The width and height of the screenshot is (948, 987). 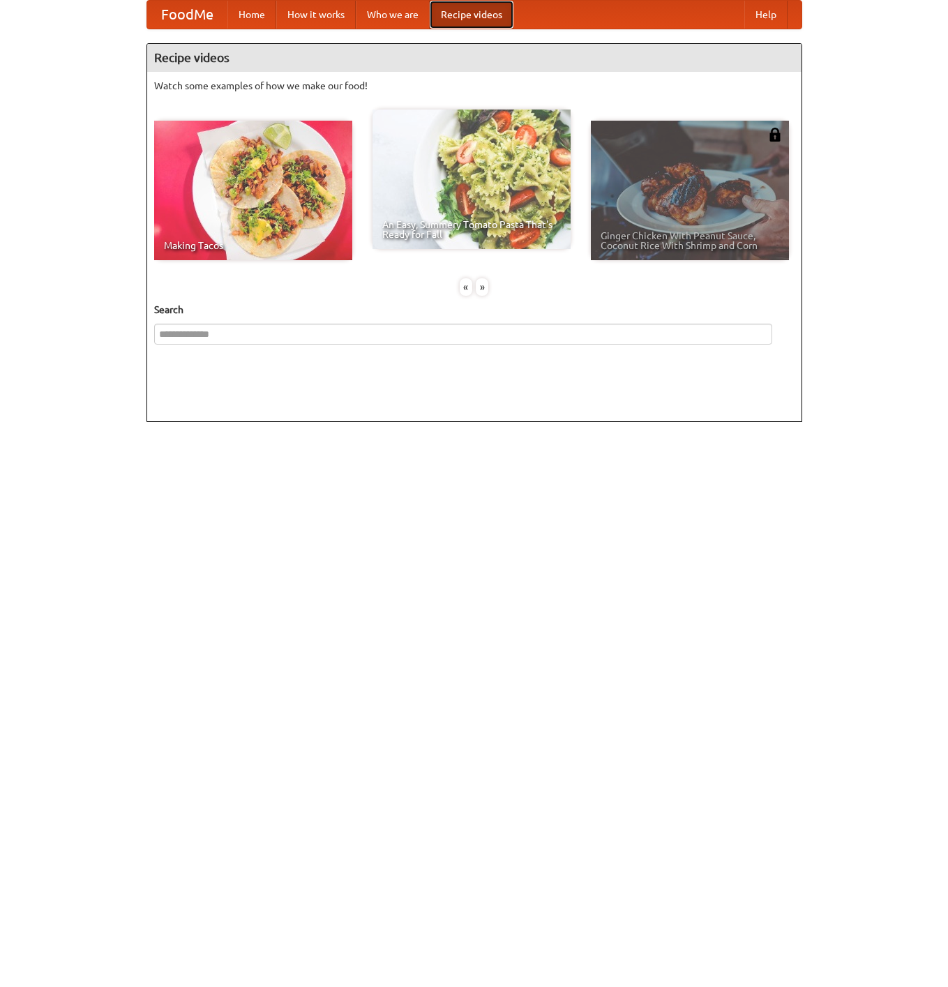 What do you see at coordinates (252, 15) in the screenshot?
I see `a: Home` at bounding box center [252, 15].